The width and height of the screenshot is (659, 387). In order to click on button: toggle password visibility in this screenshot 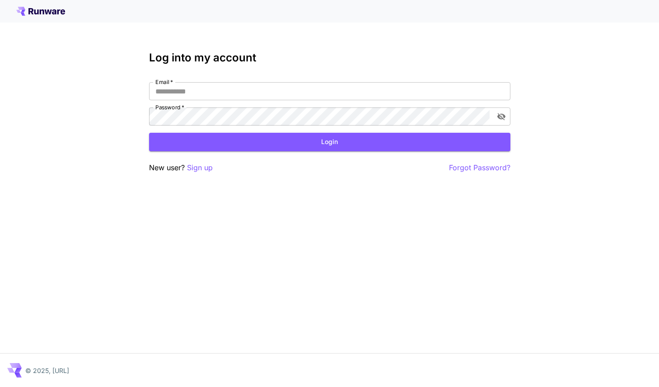, I will do `click(501, 117)`.